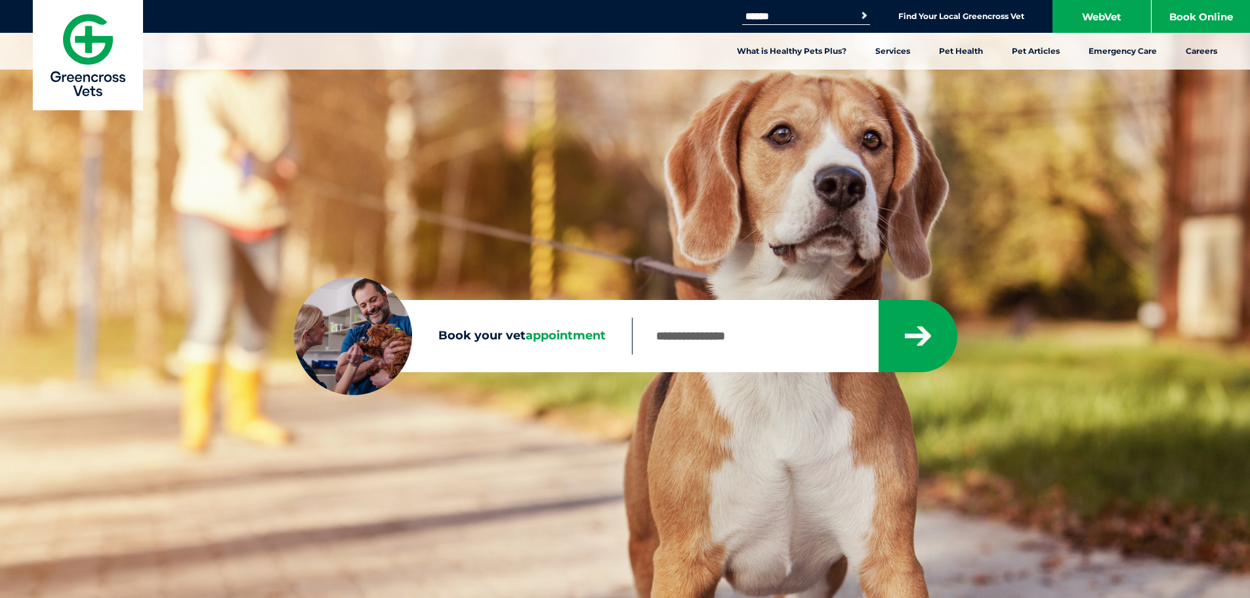  What do you see at coordinates (463, 336) in the screenshot?
I see `label: Book your vet` at bounding box center [463, 336].